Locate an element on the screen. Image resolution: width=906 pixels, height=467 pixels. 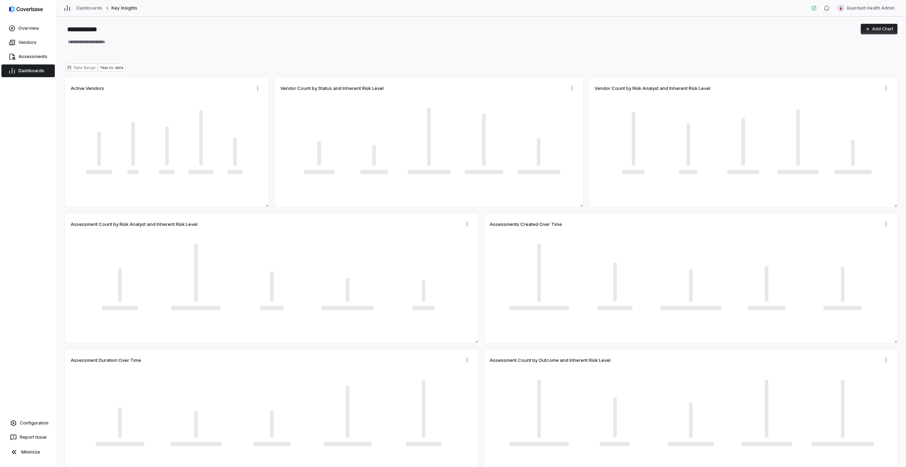
img: logo-D7KZi-bG.svg is located at coordinates (26, 9).